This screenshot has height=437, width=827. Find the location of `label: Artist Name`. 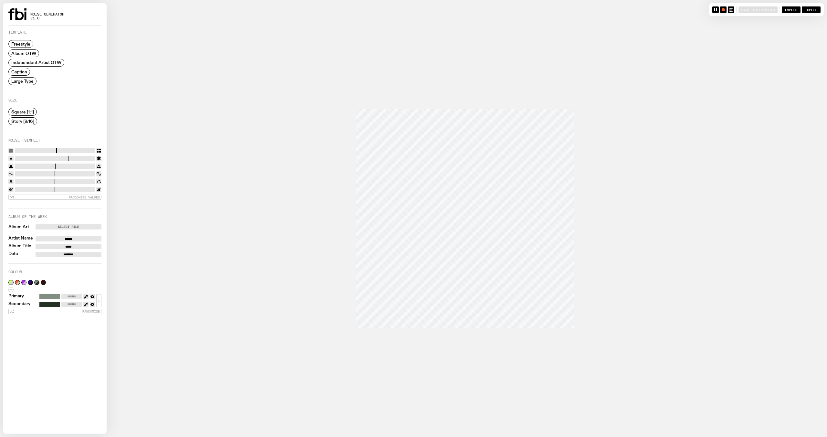

label: Artist Name is located at coordinates (21, 239).